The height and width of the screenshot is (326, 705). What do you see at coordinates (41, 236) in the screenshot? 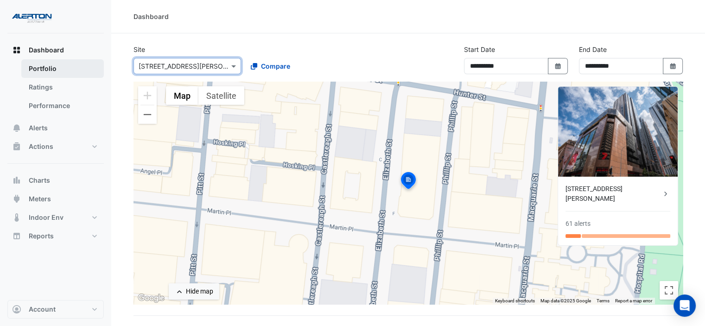
I see `span: Reports` at bounding box center [41, 236].